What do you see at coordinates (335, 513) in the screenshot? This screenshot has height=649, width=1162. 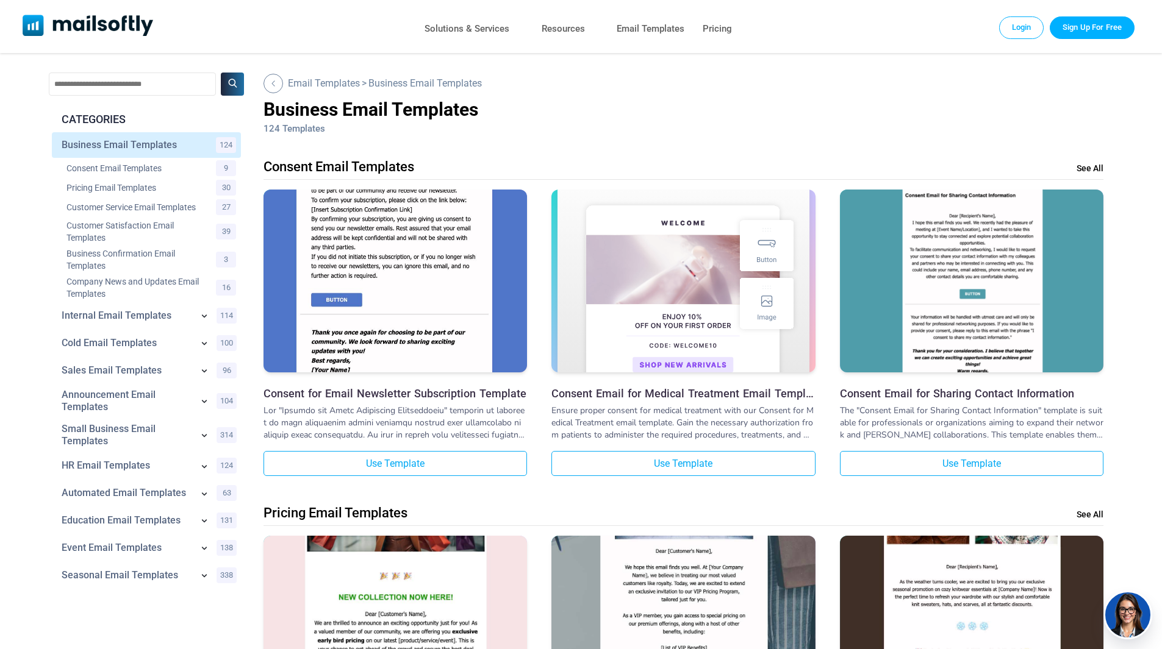 I see `div: Pricing Email Templates` at bounding box center [335, 513].